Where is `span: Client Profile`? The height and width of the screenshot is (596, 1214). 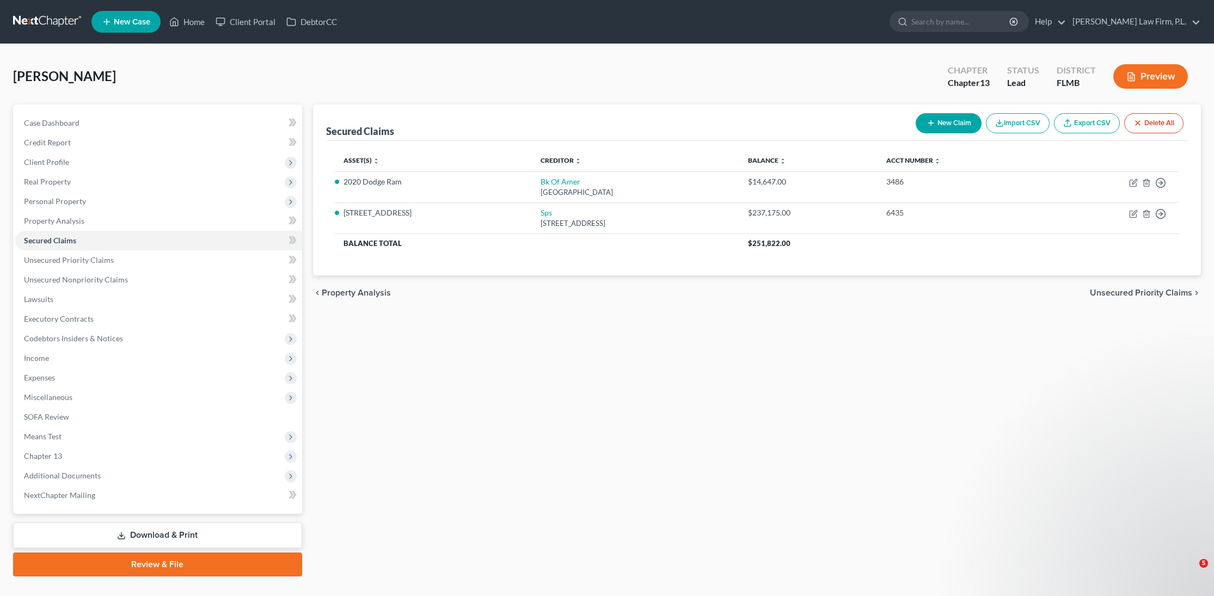
span: Client Profile is located at coordinates (46, 162).